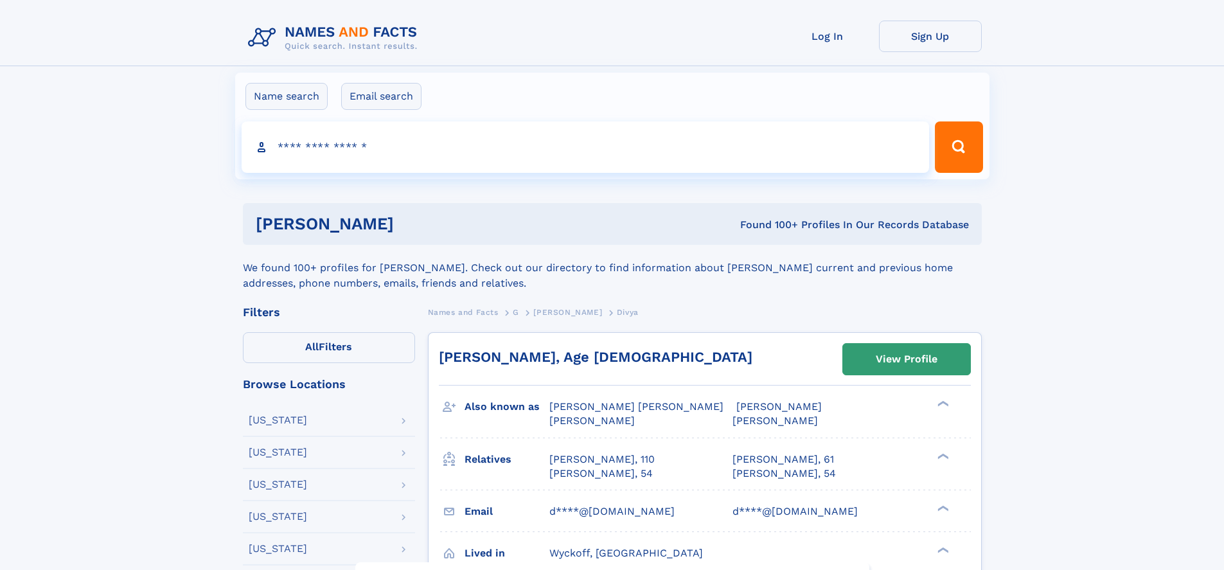 This screenshot has height=570, width=1224. Describe the element at coordinates (507, 407) in the screenshot. I see `h3: Also known as` at that location.